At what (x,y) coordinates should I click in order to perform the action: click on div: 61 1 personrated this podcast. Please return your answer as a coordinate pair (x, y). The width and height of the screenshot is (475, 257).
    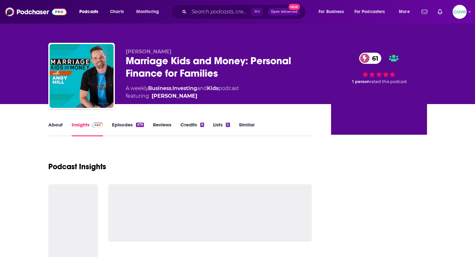
    Looking at the image, I should click on (379, 68).